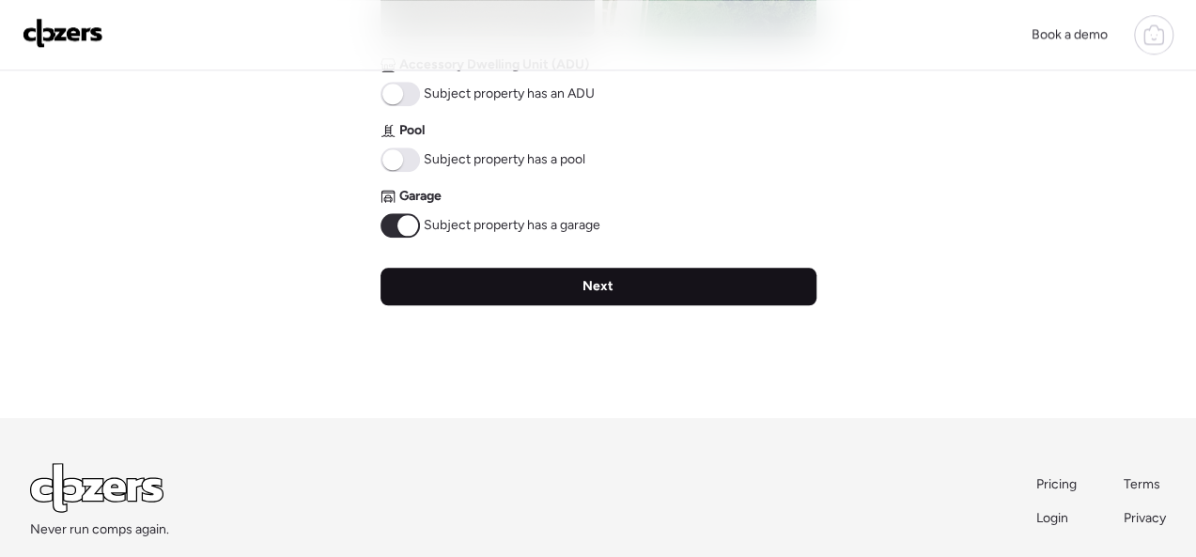 This screenshot has height=557, width=1196. I want to click on img: Logo Light, so click(97, 487).